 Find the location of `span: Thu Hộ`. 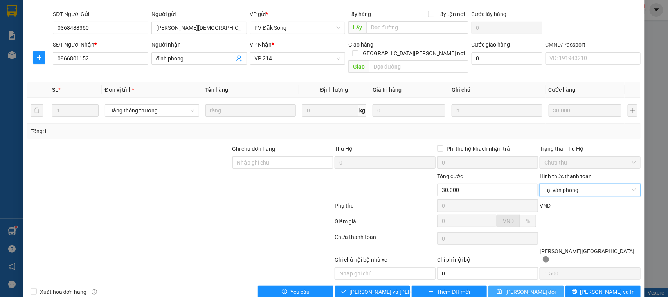

span: Thu Hộ is located at coordinates (343, 149).